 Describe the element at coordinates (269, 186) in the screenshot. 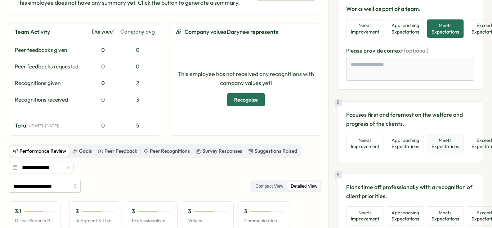

I see `label: Compact View` at that location.